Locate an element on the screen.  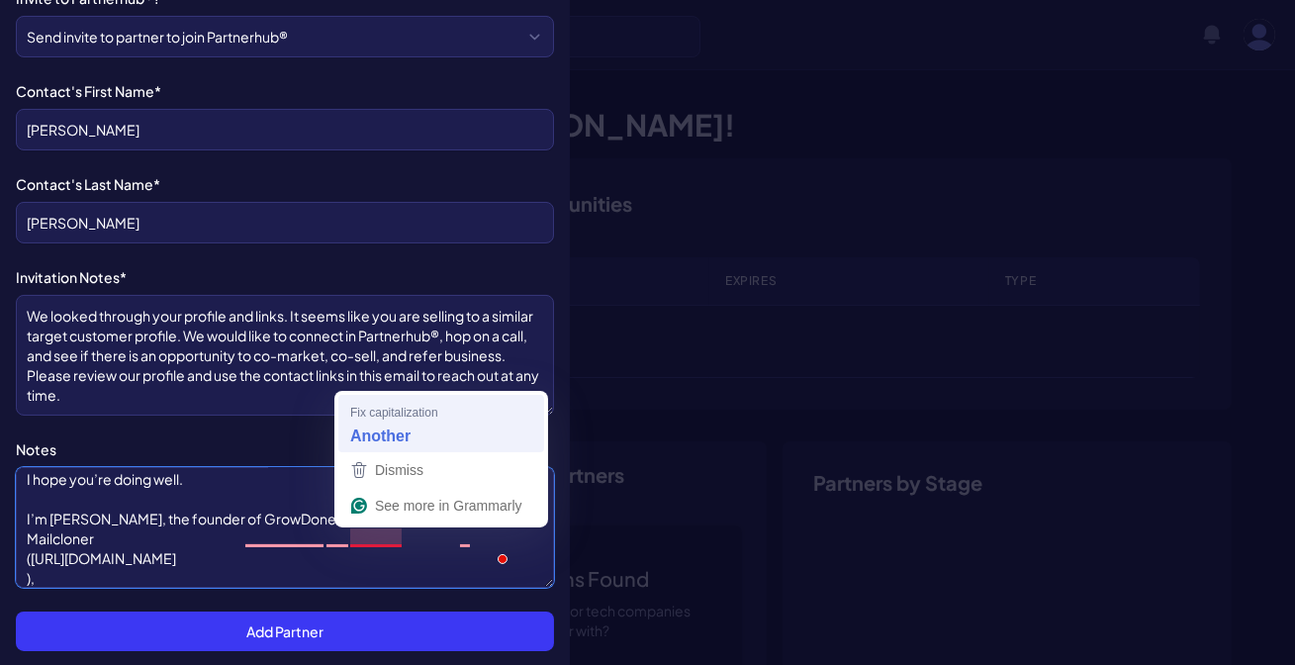
textarea: We looked through your profile and links. It seems like you are selling to a similar target custo... is located at coordinates (285, 355).